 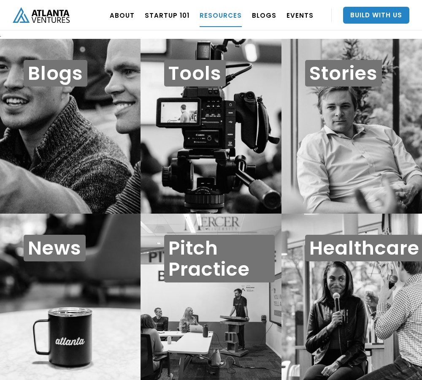 I want to click on h1: News, so click(x=54, y=248).